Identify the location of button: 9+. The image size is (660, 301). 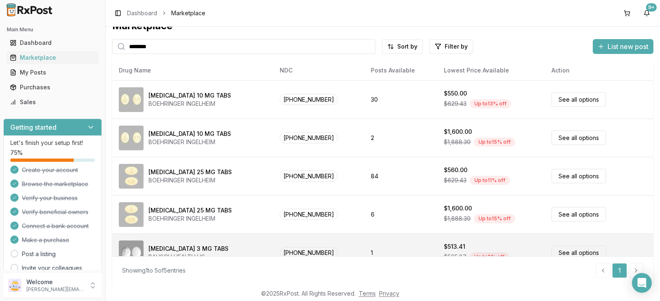
(646, 13).